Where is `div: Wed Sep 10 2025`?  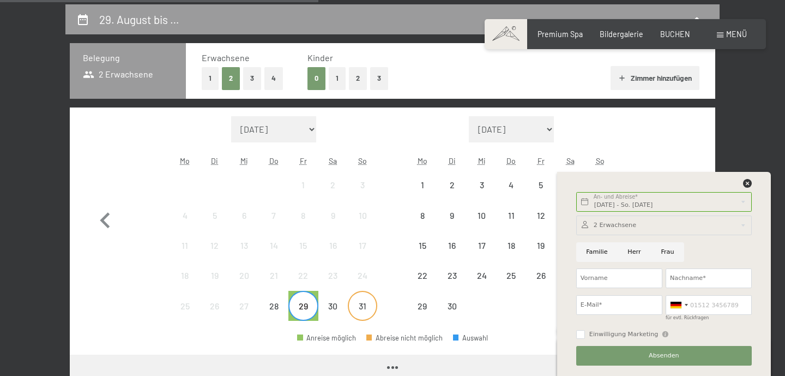 div: Wed Sep 10 2025 is located at coordinates (481, 215).